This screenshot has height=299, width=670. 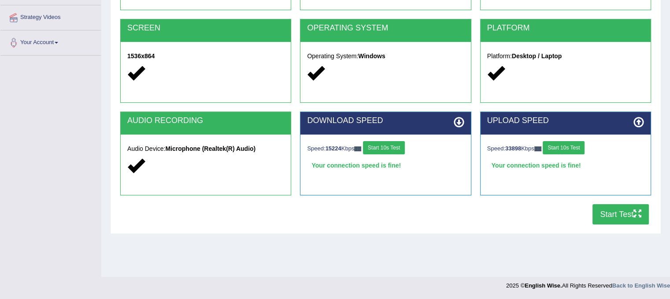 I want to click on strong: Desktop / Laptop, so click(x=537, y=56).